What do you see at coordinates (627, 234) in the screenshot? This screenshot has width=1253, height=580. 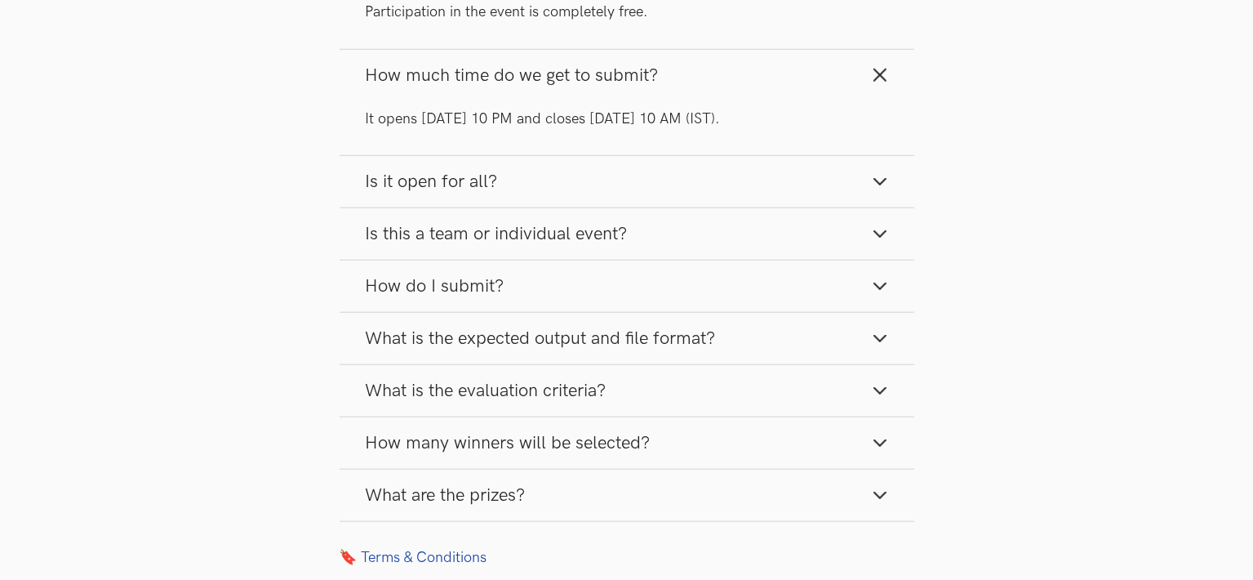 I see `button: Is this a team or individual event?` at bounding box center [627, 234].